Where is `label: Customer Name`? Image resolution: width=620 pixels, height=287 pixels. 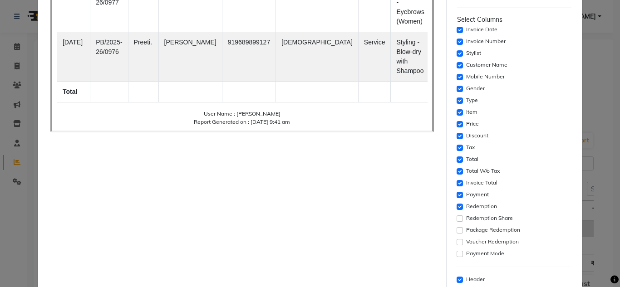
label: Customer Name is located at coordinates (487, 65).